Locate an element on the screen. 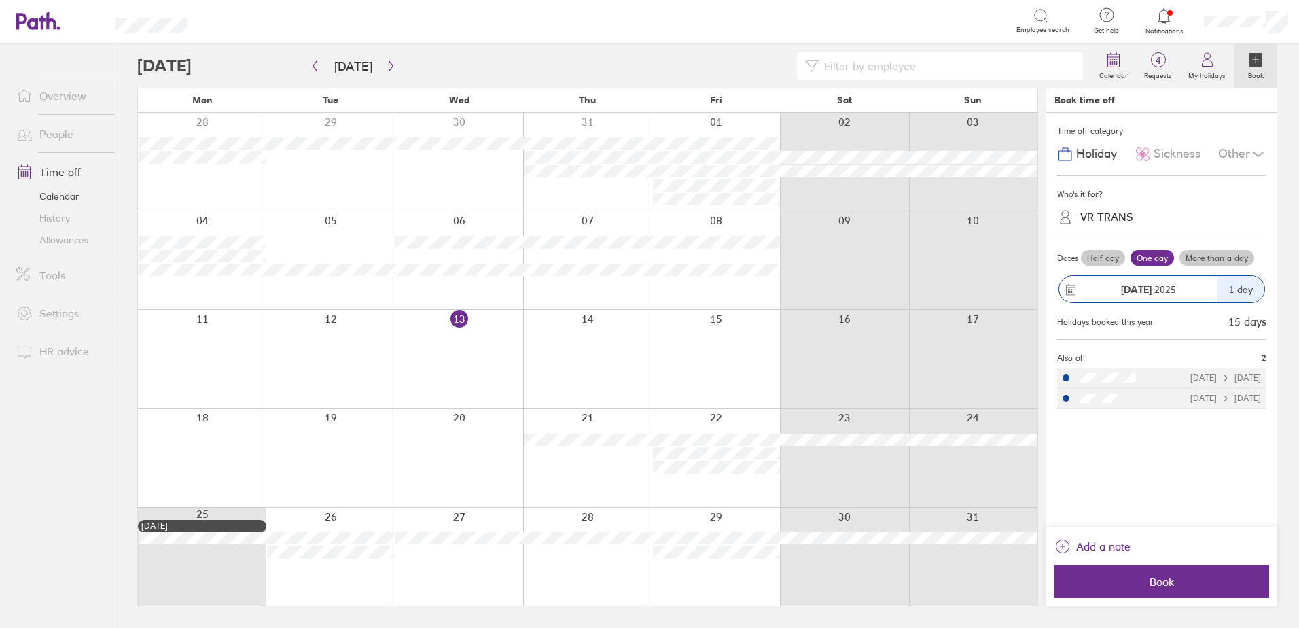 The image size is (1299, 628). a: HR advice is located at coordinates (60, 351).